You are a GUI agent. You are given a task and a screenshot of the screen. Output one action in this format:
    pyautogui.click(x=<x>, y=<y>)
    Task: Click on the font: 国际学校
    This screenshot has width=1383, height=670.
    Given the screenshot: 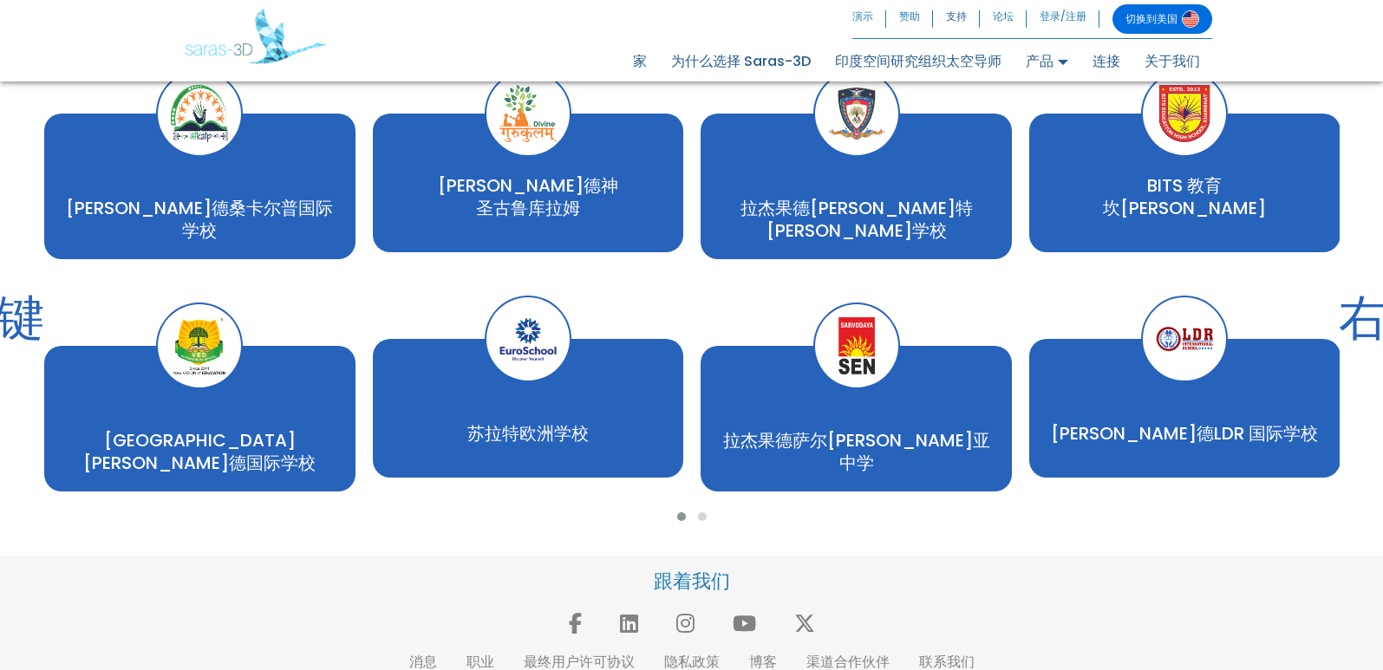 What is the action you would take?
    pyautogui.click(x=281, y=463)
    